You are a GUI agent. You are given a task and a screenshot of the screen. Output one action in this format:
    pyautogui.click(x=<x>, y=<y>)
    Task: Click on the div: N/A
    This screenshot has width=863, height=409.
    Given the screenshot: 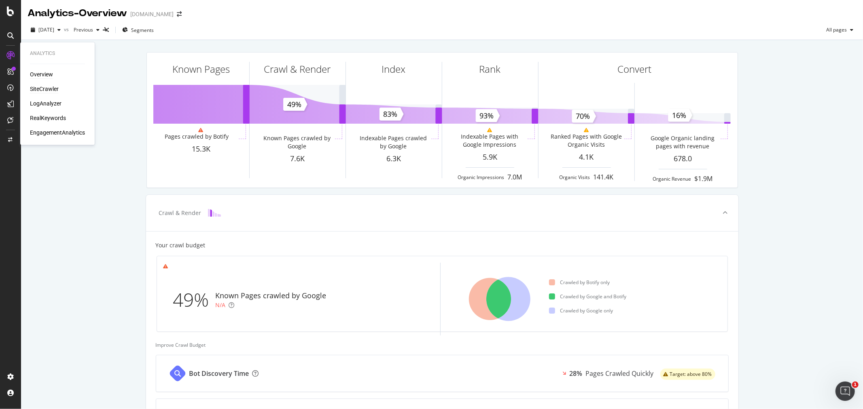 What is the action you would take?
    pyautogui.click(x=220, y=305)
    